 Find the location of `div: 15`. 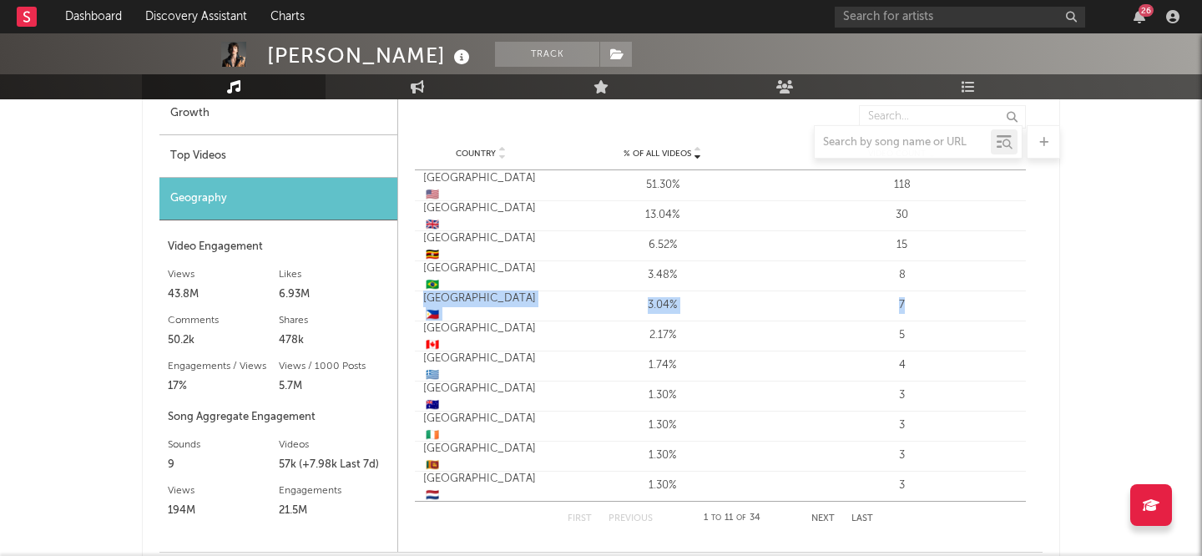

div: 15 is located at coordinates (901, 245).